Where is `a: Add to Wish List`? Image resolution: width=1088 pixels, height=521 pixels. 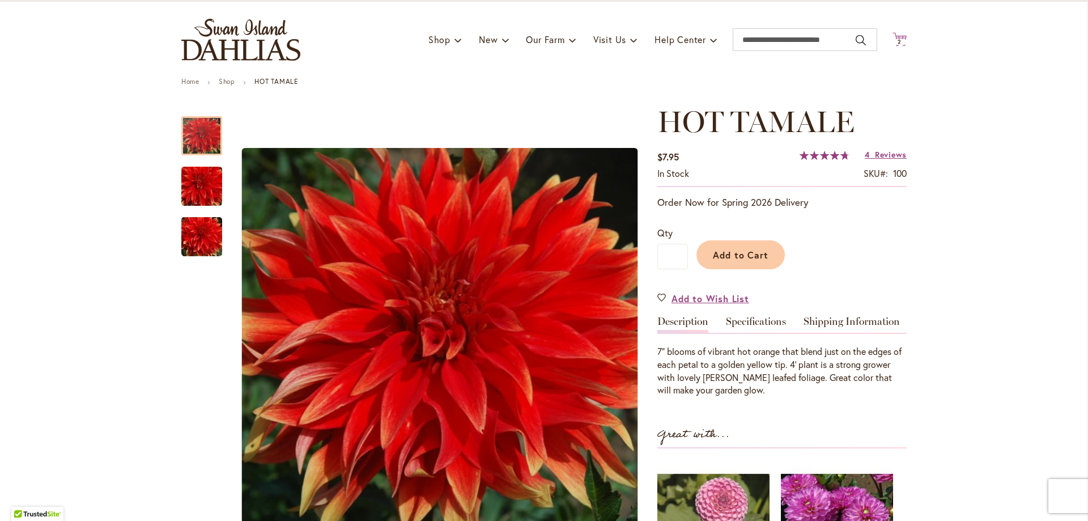 a: Add to Wish List is located at coordinates (703, 298).